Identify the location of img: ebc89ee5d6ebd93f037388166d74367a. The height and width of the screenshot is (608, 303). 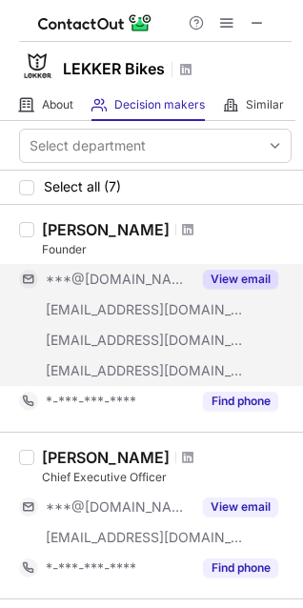
(38, 66).